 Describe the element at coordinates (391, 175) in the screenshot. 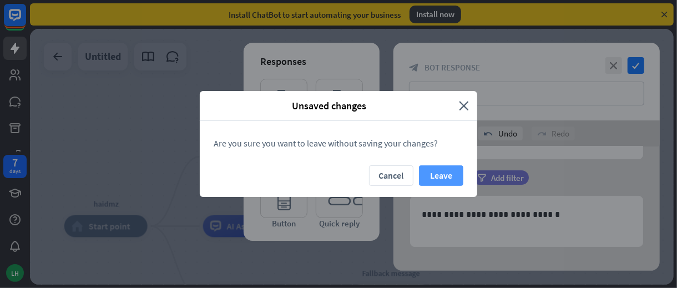

I see `button: Cancel` at that location.